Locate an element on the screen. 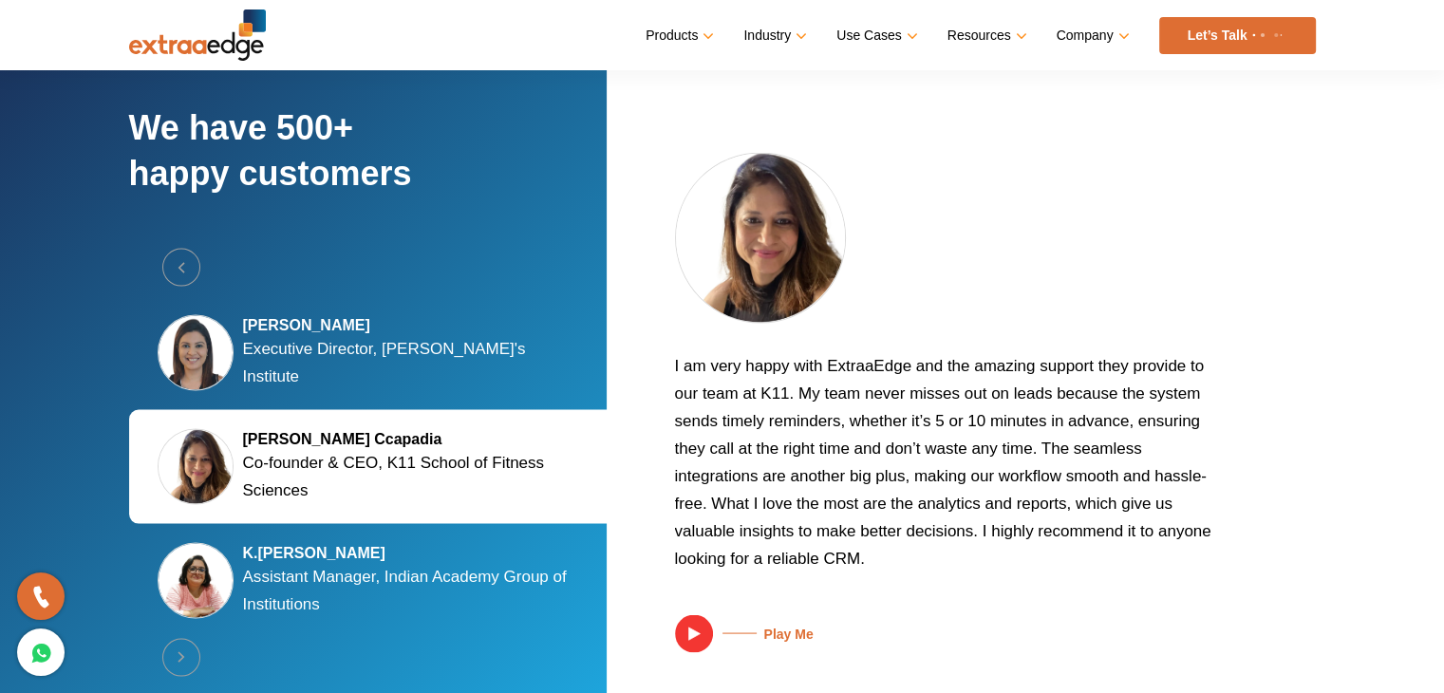 Image resolution: width=1444 pixels, height=693 pixels. p: Co-founder & CEO, K11 School of Fitness Sciences is located at coordinates (414, 476).